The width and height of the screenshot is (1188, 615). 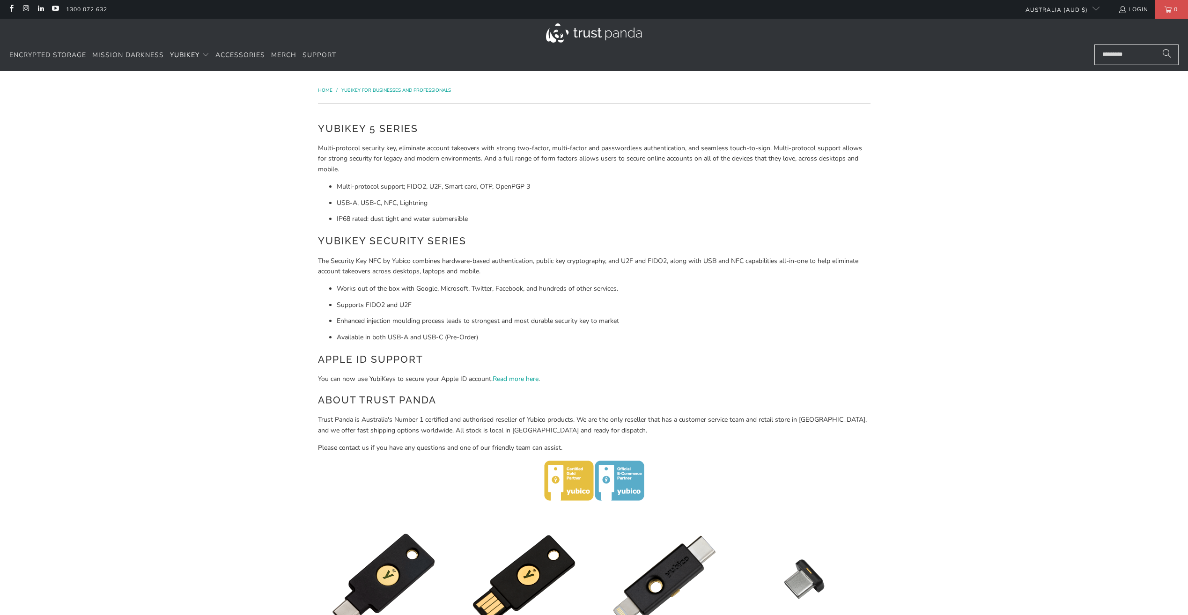 I want to click on span: Support, so click(x=319, y=55).